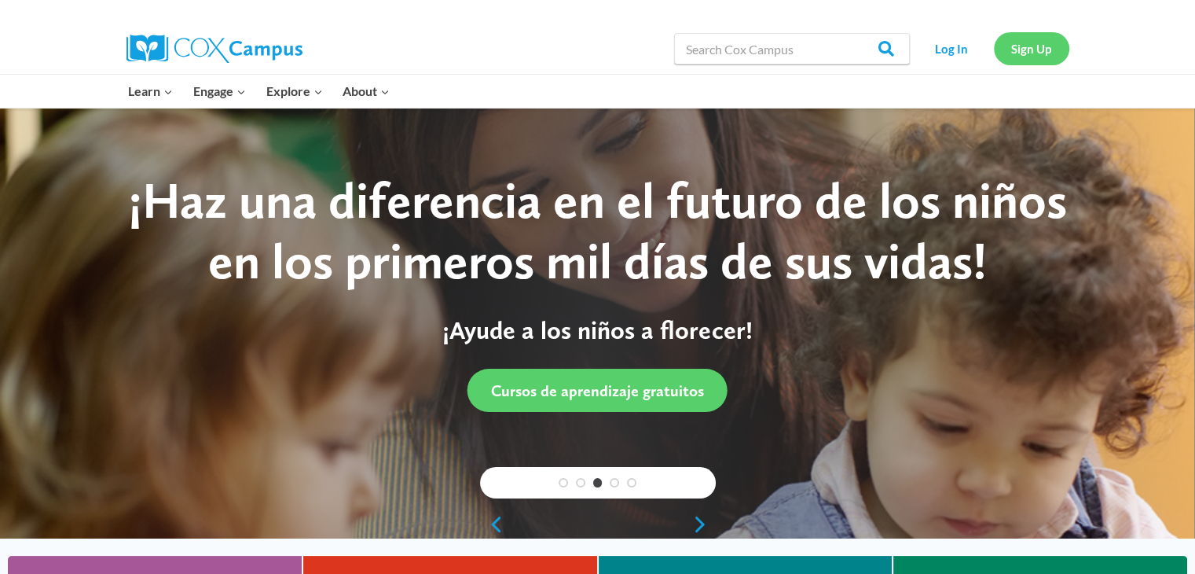  Describe the element at coordinates (597, 330) in the screenshot. I see `p: ¡Ayude a los niños a florecer!` at that location.